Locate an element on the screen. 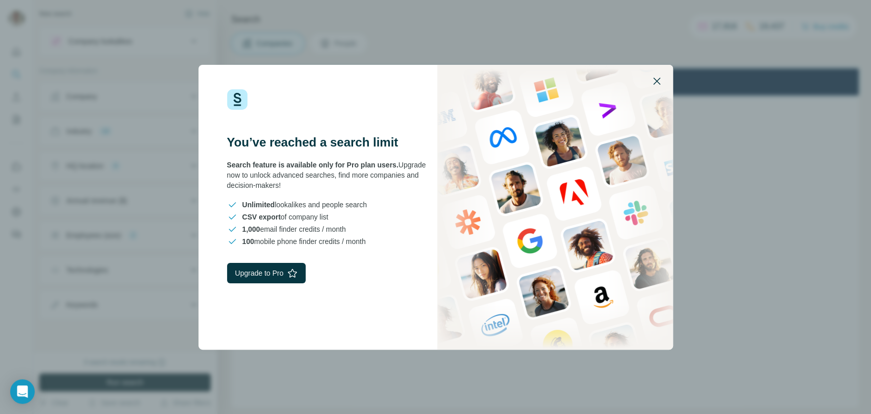 This screenshot has height=414, width=871. div: Upgrade now to unlock advanced searches, find more companies and decision-makers! is located at coordinates (331, 175).